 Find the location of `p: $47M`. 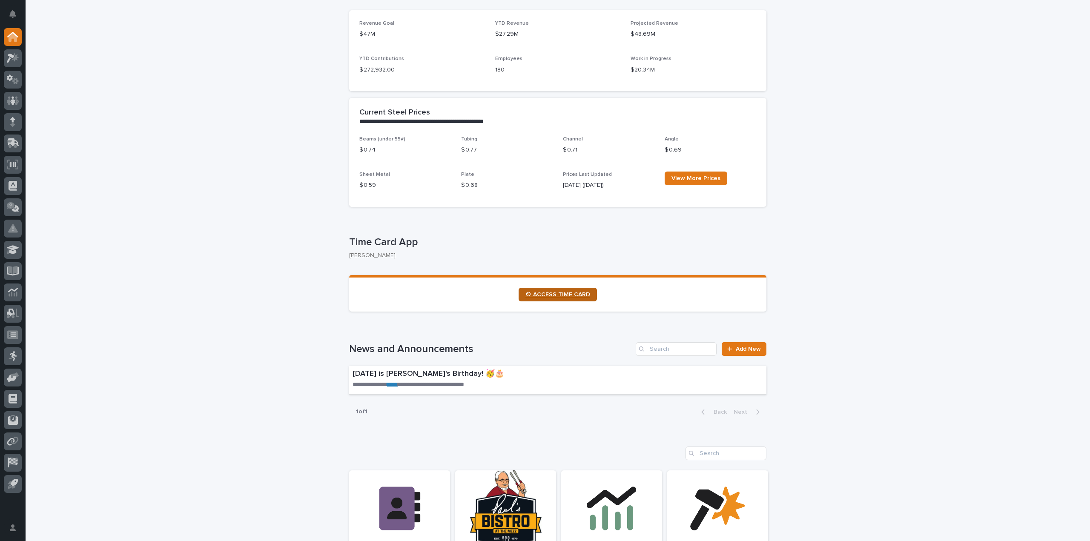

p: $47M is located at coordinates (422, 34).